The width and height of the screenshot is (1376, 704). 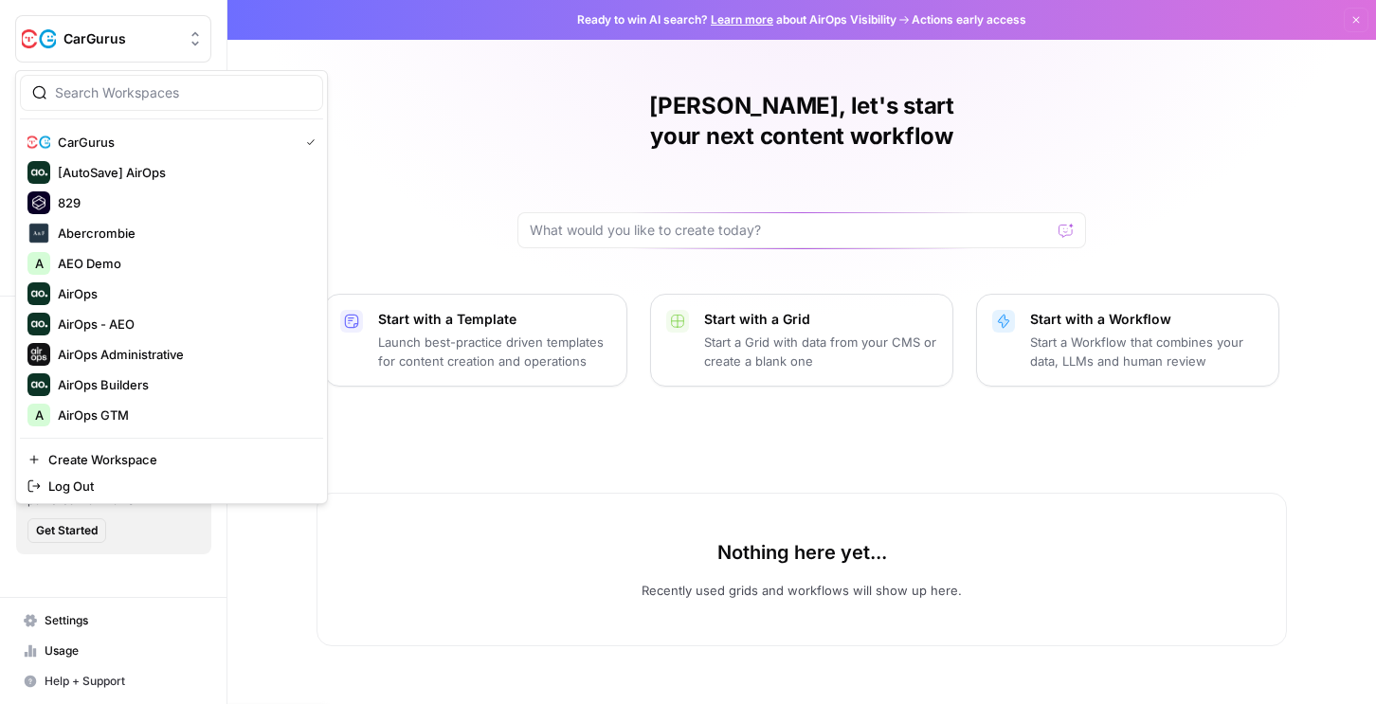 What do you see at coordinates (183, 172) in the screenshot?
I see `span: [AutoSave] AirOps` at bounding box center [183, 172].